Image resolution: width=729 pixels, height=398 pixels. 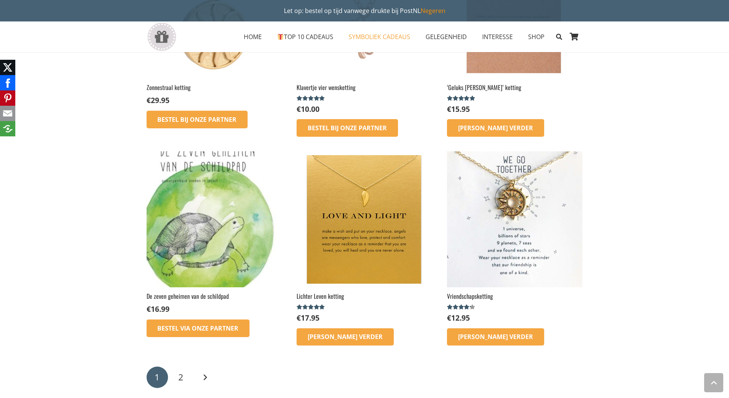 I want to click on span: TOP 10 CADEAUS, so click(x=305, y=37).